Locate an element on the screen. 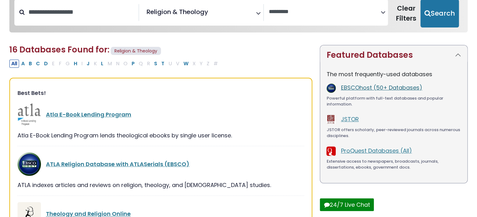 This screenshot has width=477, height=217. button: Featured Databases is located at coordinates (393, 55).